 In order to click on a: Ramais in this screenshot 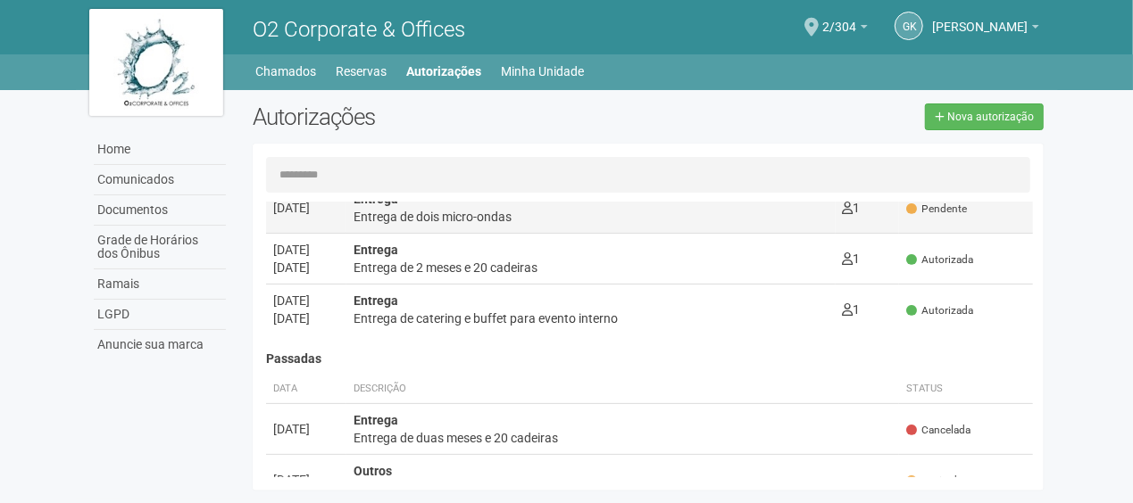, I will do `click(160, 285)`.